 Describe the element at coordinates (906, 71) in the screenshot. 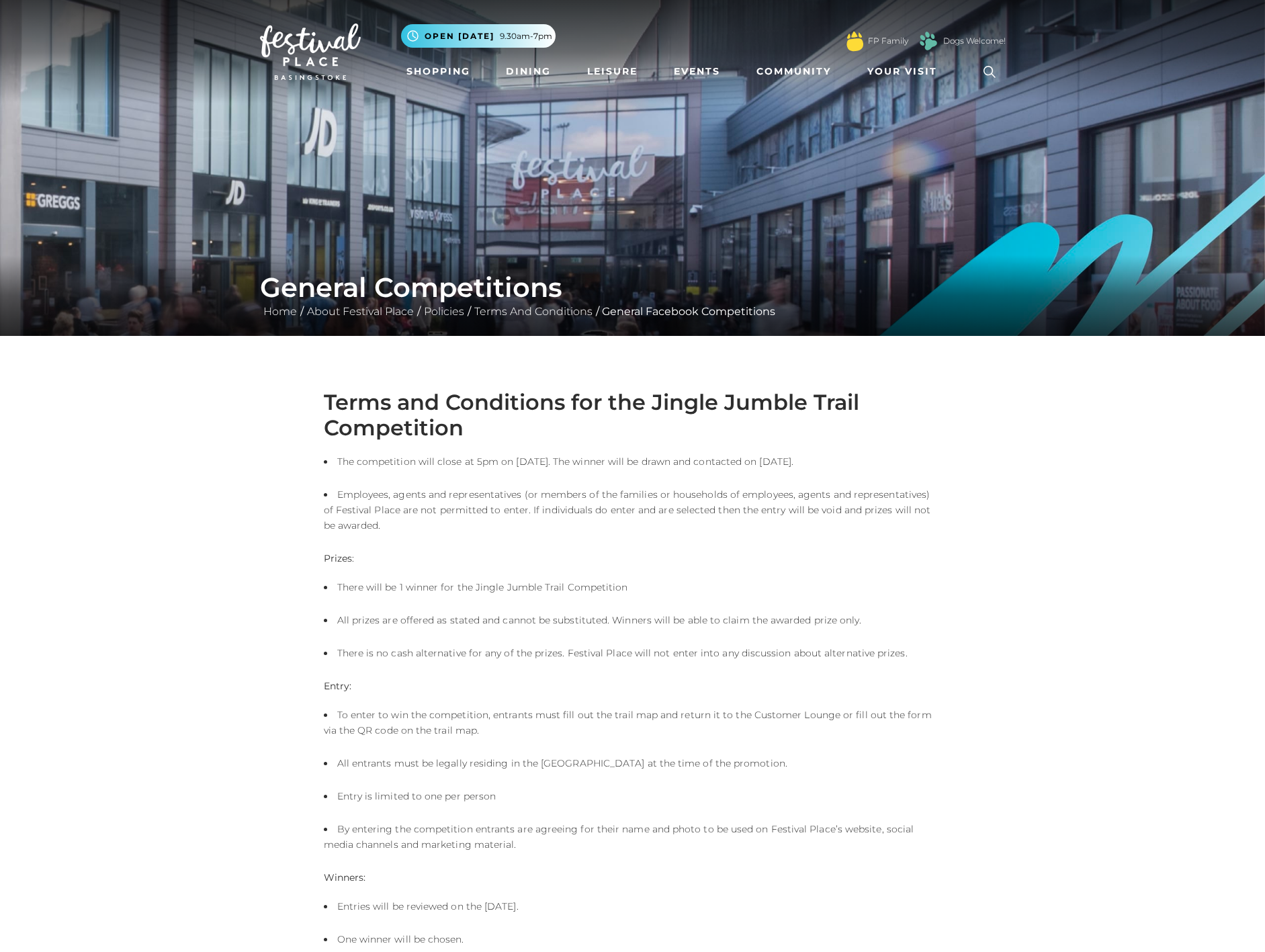

I see `a: Your Visit` at that location.